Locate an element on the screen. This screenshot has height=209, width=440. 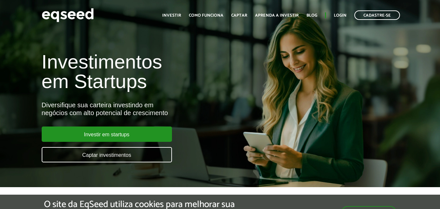
a: Blog is located at coordinates (311, 15).